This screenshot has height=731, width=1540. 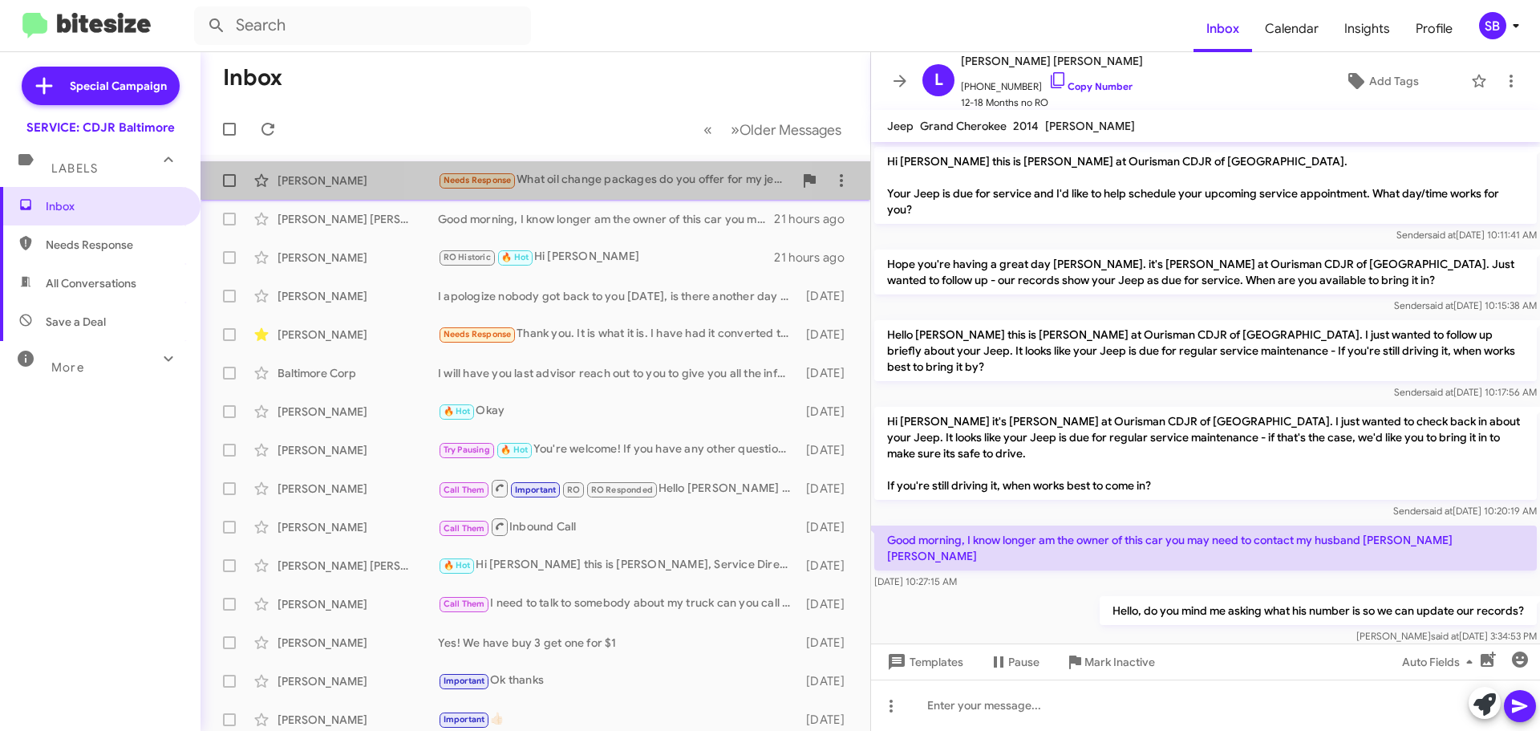 What do you see at coordinates (1120, 662) in the screenshot?
I see `span: Mark Inactive` at bounding box center [1120, 662].